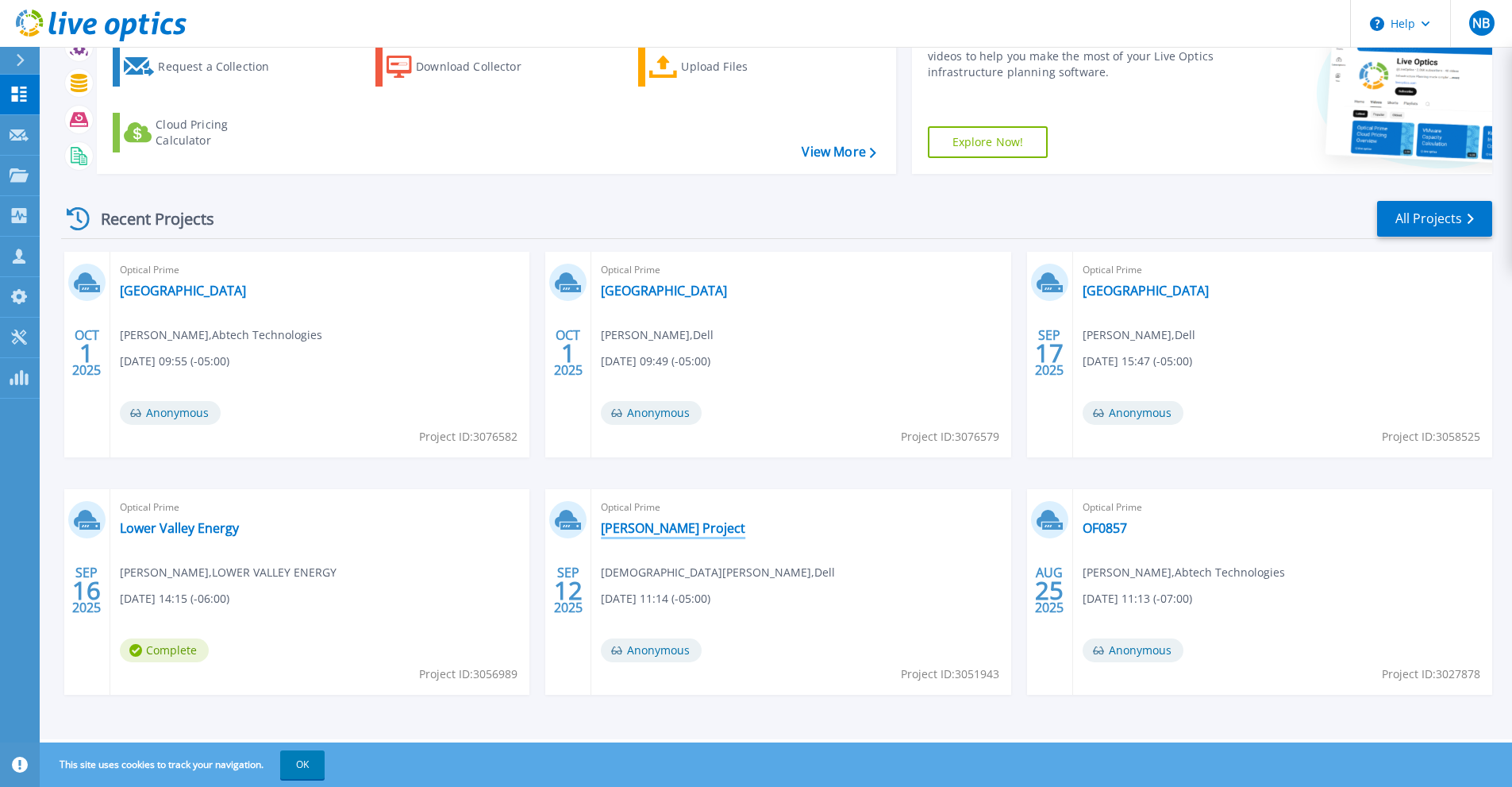 The height and width of the screenshot is (787, 1512). Describe the element at coordinates (568, 590) in the screenshot. I see `span: 12` at that location.